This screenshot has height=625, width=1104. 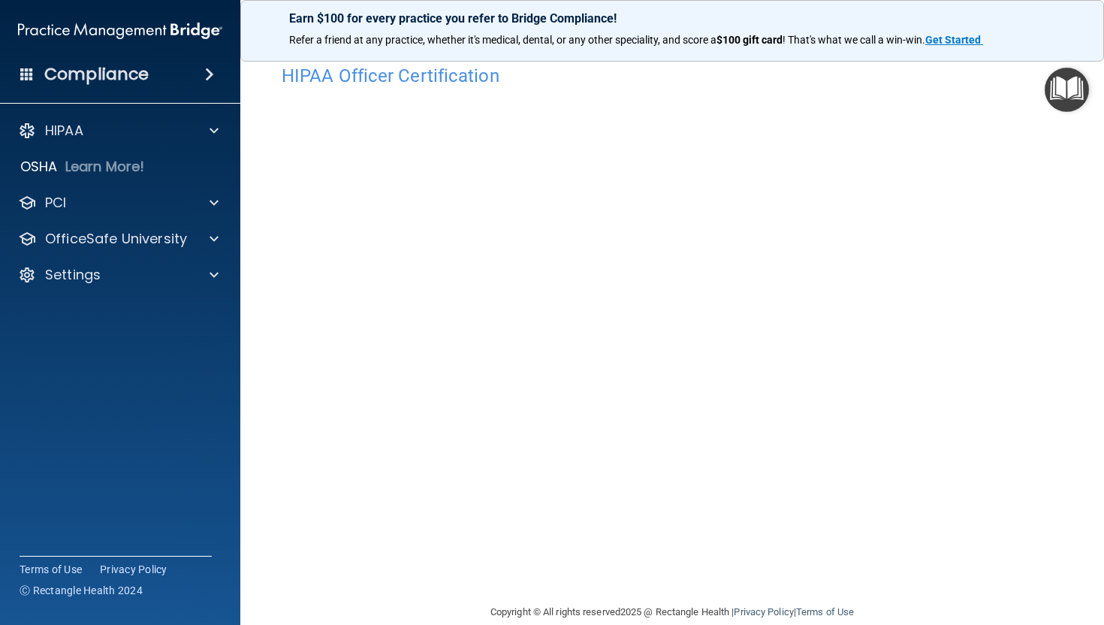 I want to click on p: Earn $100 for every practice you refer to Bridge Compliance!, so click(x=672, y=18).